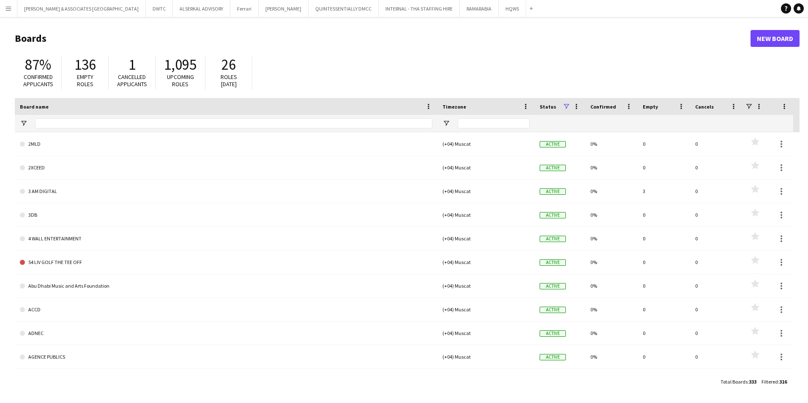  What do you see at coordinates (419, 8) in the screenshot?
I see `button: INTERNAL - THA STAFFING HIRE` at bounding box center [419, 8].